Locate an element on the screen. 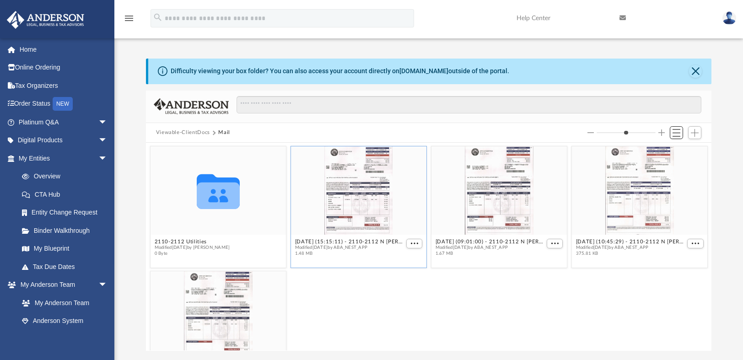 This screenshot has height=360, width=743. button: Close is located at coordinates (695, 71).